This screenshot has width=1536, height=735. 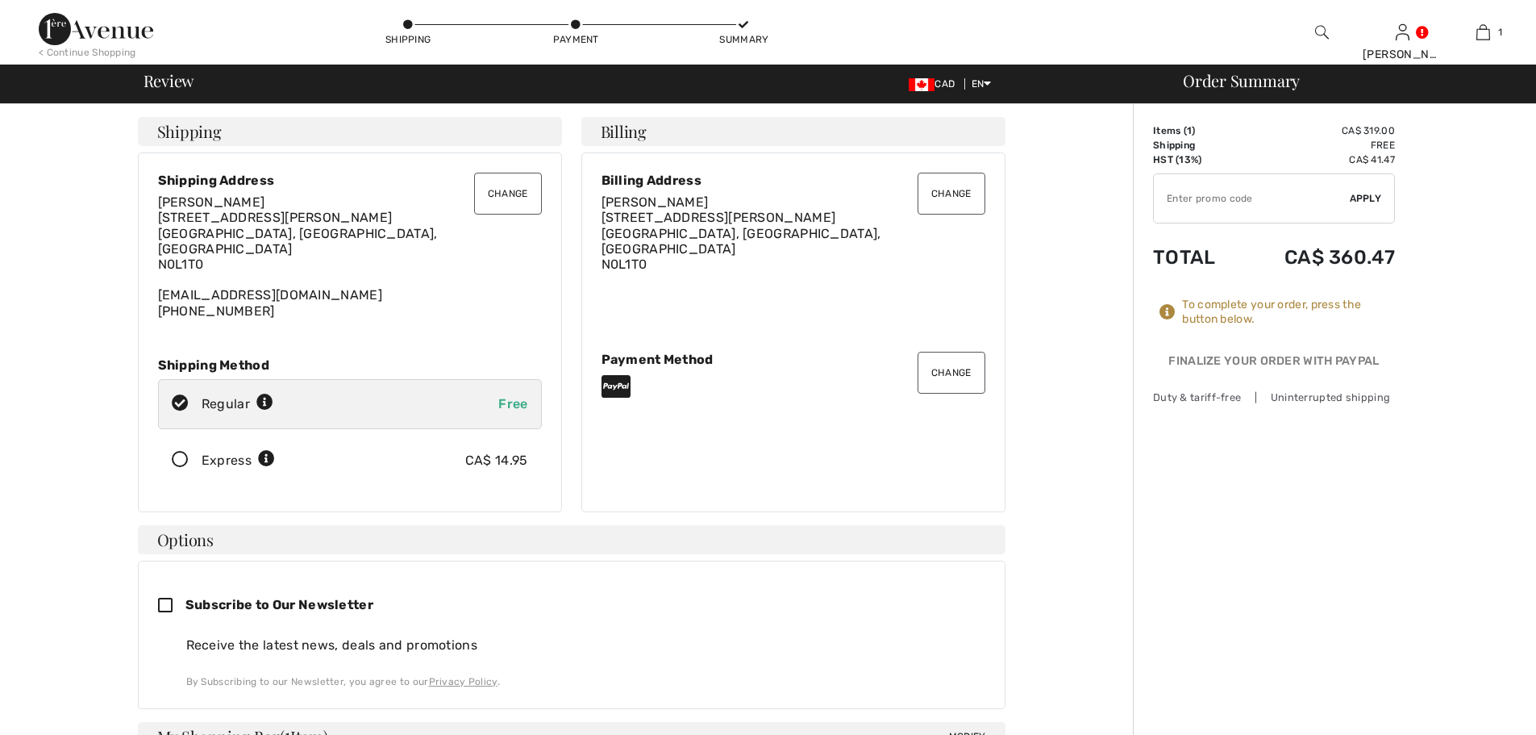 I want to click on td: HST (13%), so click(x=1197, y=160).